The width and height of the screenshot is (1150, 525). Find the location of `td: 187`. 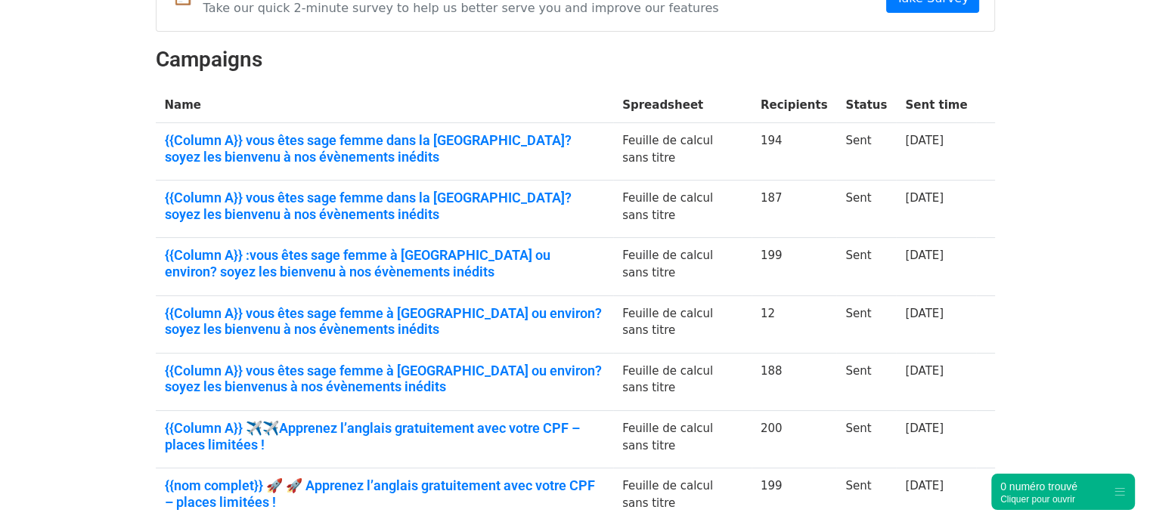

td: 187 is located at coordinates (794, 209).